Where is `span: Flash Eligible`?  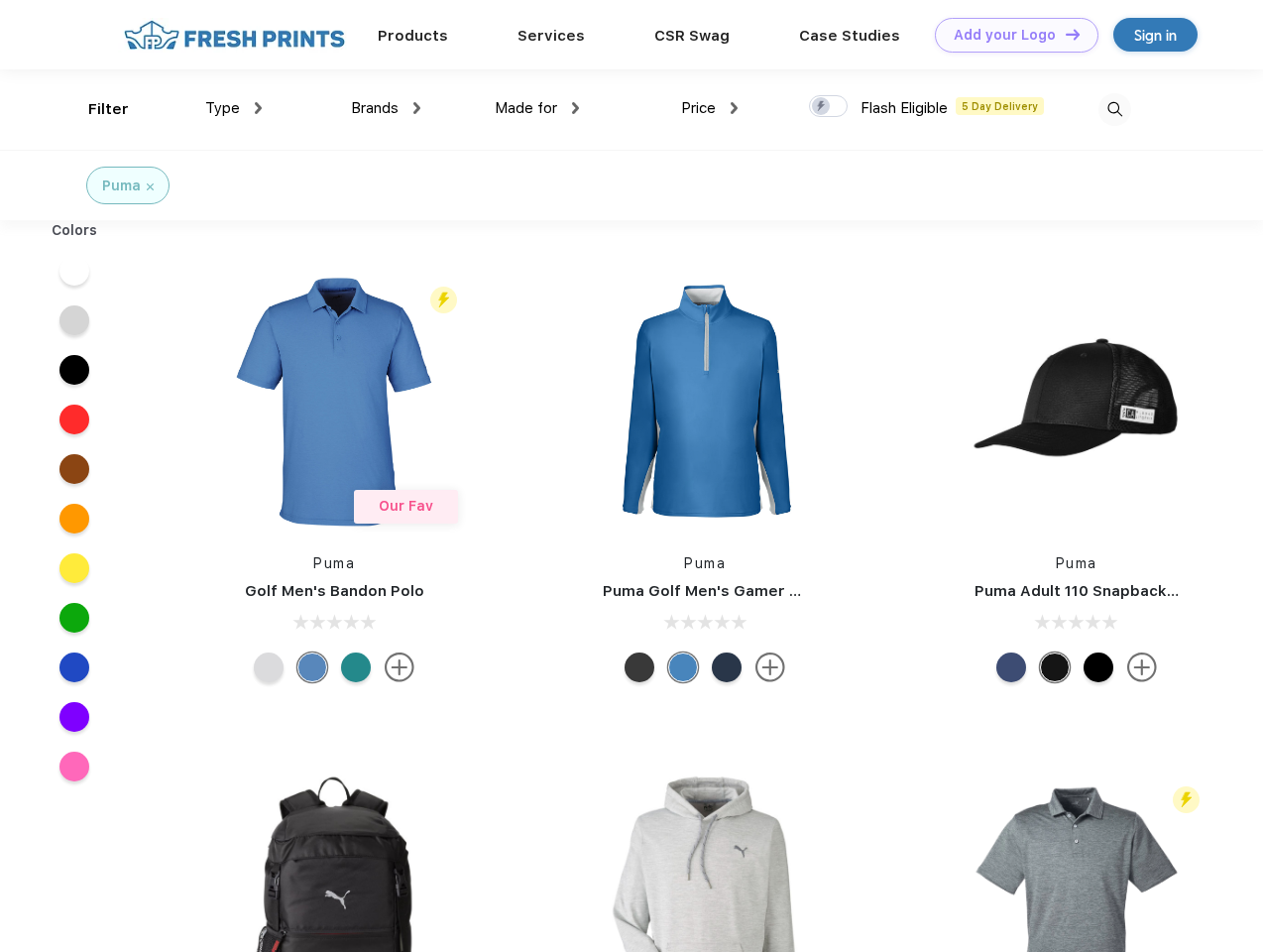
span: Flash Eligible is located at coordinates (904, 108).